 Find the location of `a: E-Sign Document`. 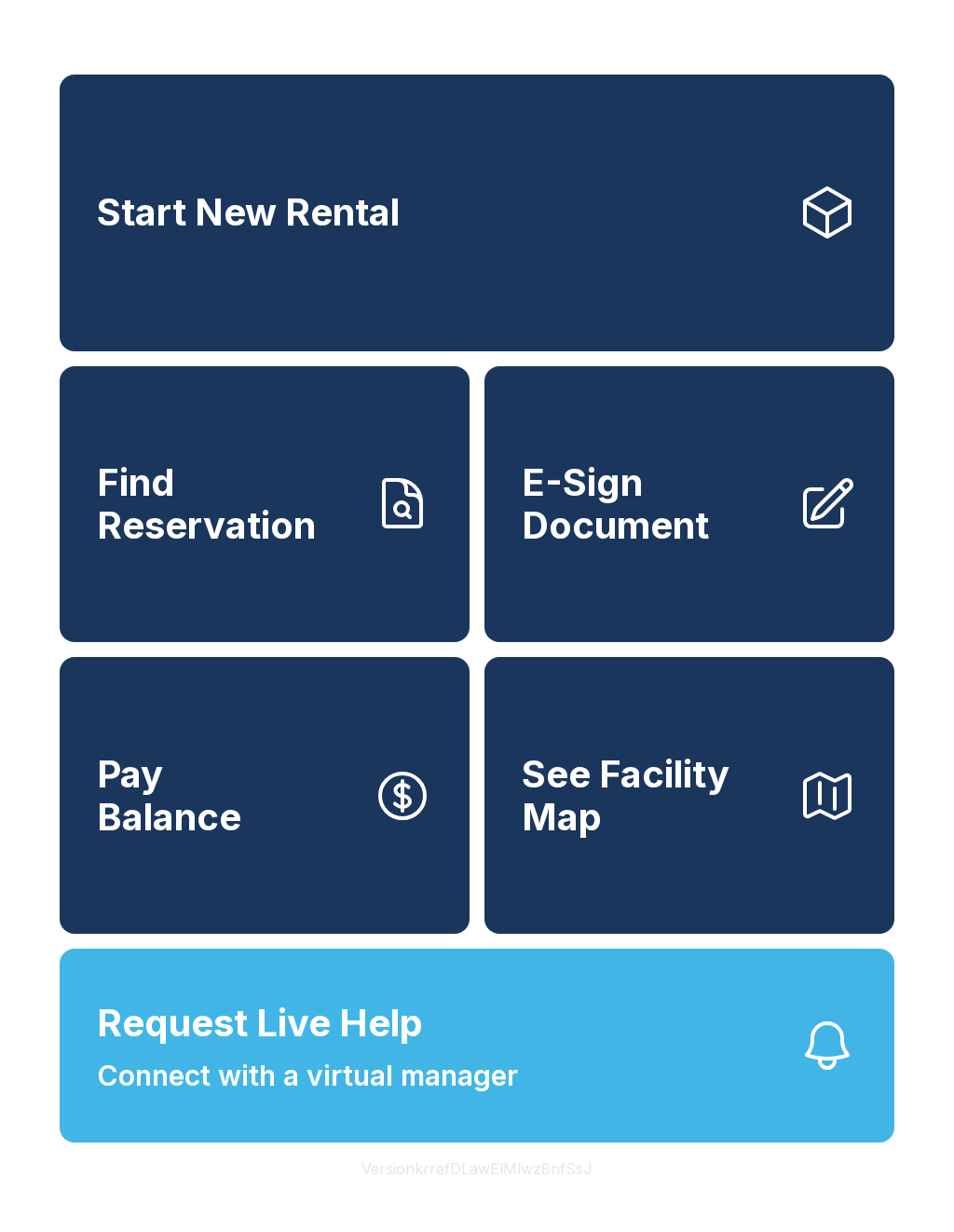

a: E-Sign Document is located at coordinates (690, 505).